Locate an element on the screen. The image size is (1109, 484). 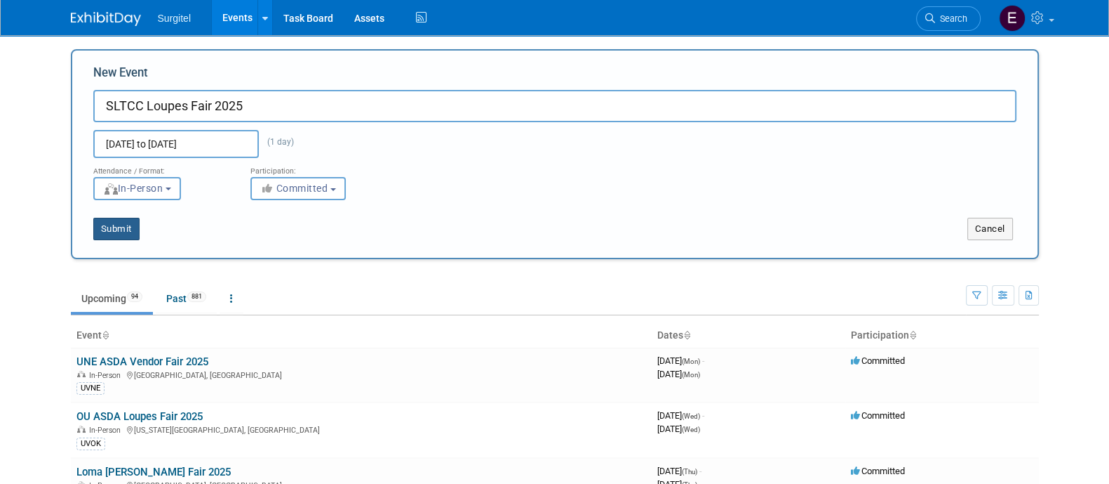
span: (Thu) is located at coordinates (690, 471).